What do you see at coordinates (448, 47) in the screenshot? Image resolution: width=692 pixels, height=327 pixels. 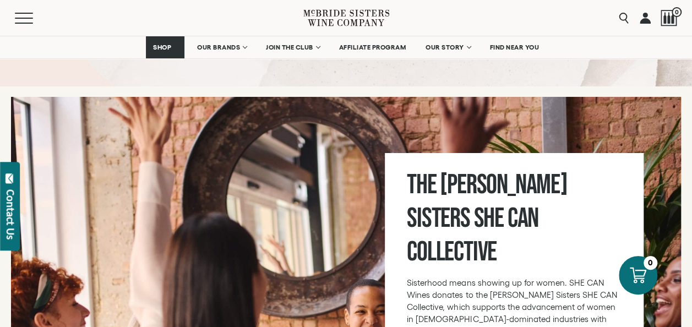 I see `a: OUR STORY` at bounding box center [448, 47].